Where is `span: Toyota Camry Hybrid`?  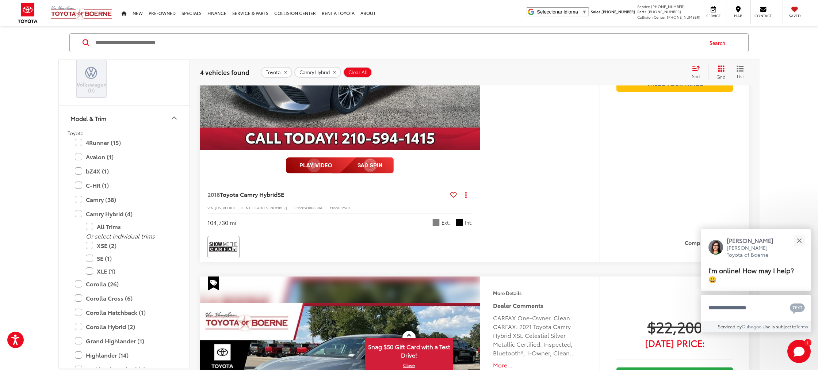
span: Toyota Camry Hybrid is located at coordinates (249, 194).